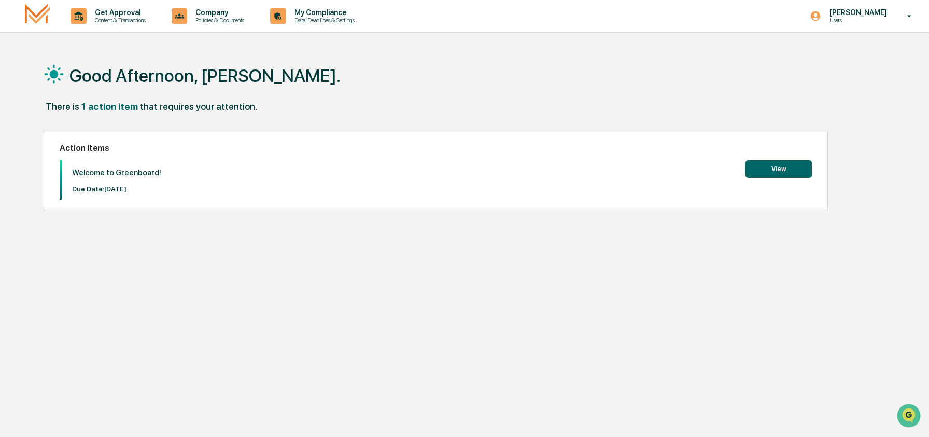  Describe the element at coordinates (119, 12) in the screenshot. I see `p: Get Approval` at that location.